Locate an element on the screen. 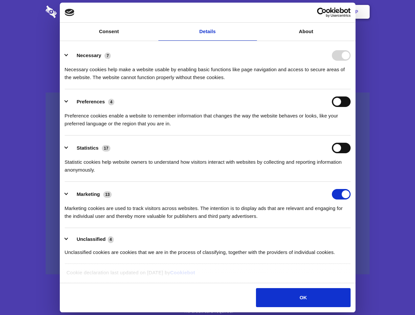  label: Necessary is located at coordinates (89, 55).